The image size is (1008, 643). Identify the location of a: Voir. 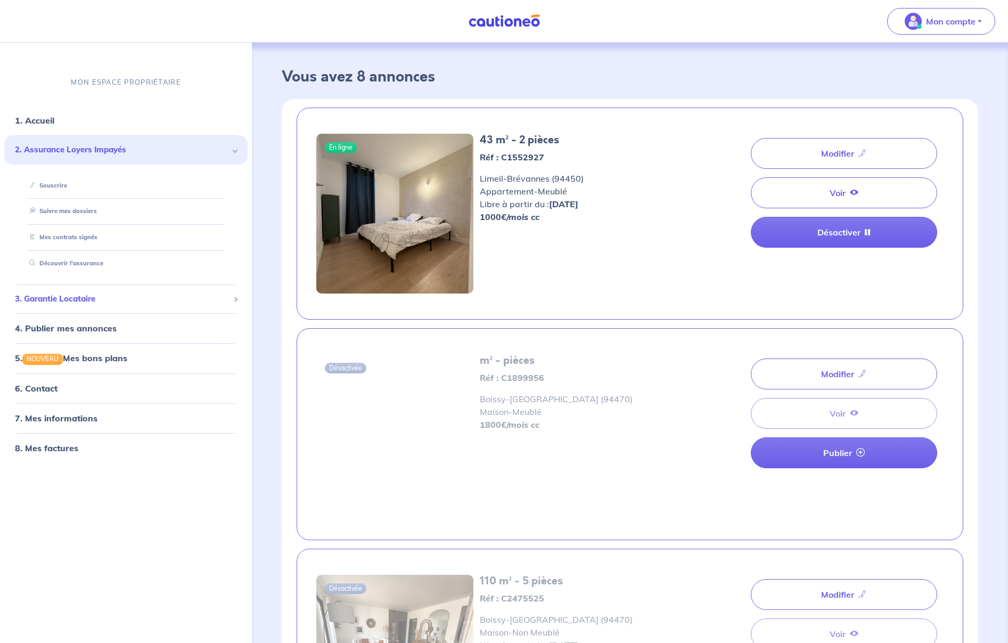
(844, 193).